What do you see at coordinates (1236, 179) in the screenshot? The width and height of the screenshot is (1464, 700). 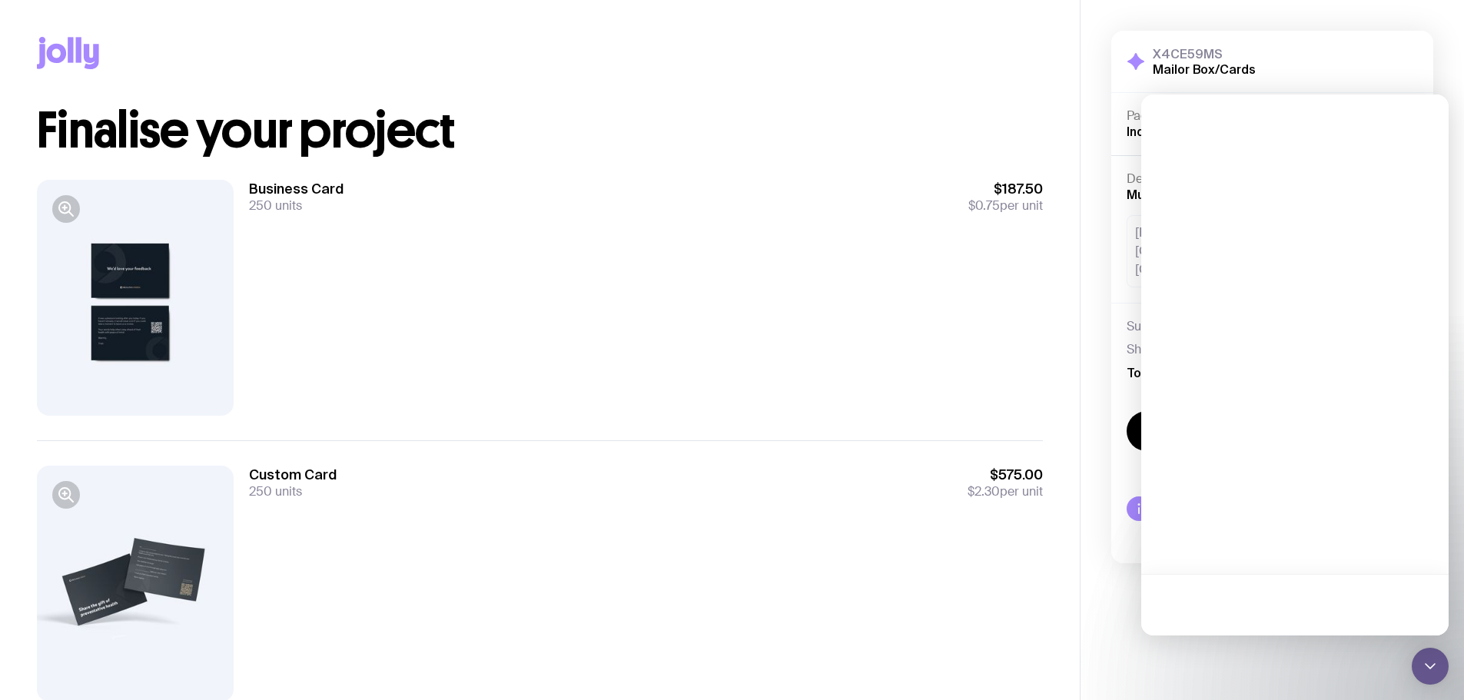 I see `h4: Delivery` at bounding box center [1236, 179].